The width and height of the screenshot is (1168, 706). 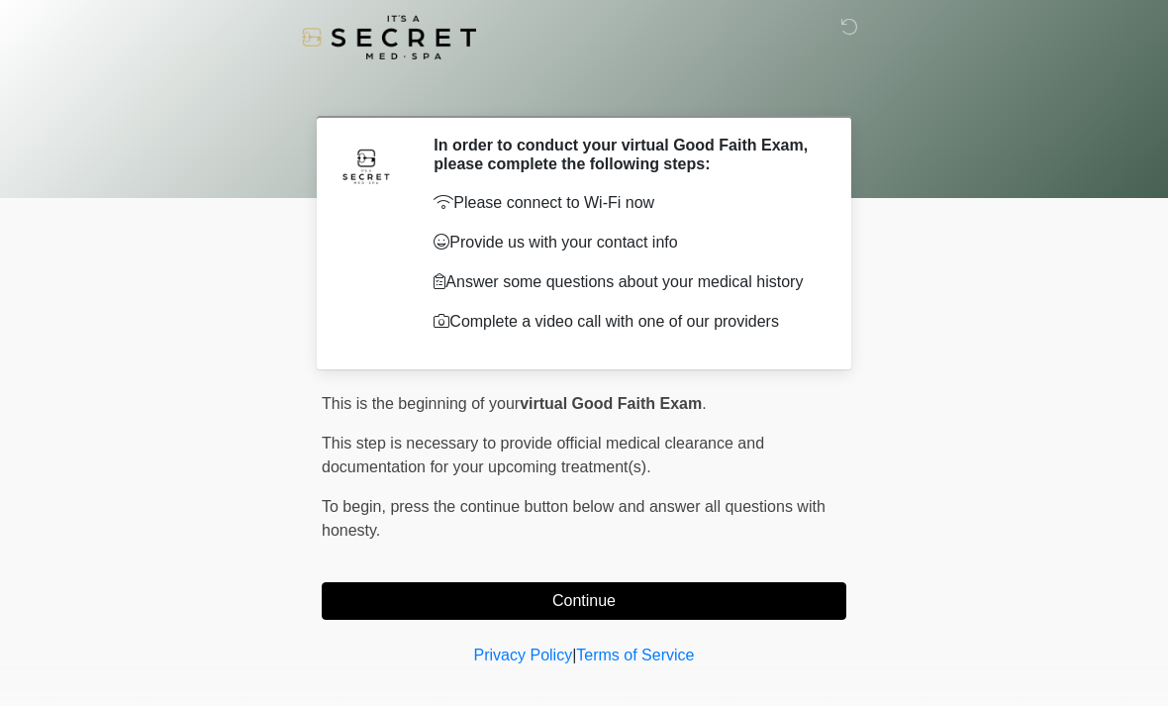 What do you see at coordinates (543, 454) in the screenshot?
I see `span: This step is necessary to provide official medical clearance and documentation for your upcoming ...` at bounding box center [543, 454].